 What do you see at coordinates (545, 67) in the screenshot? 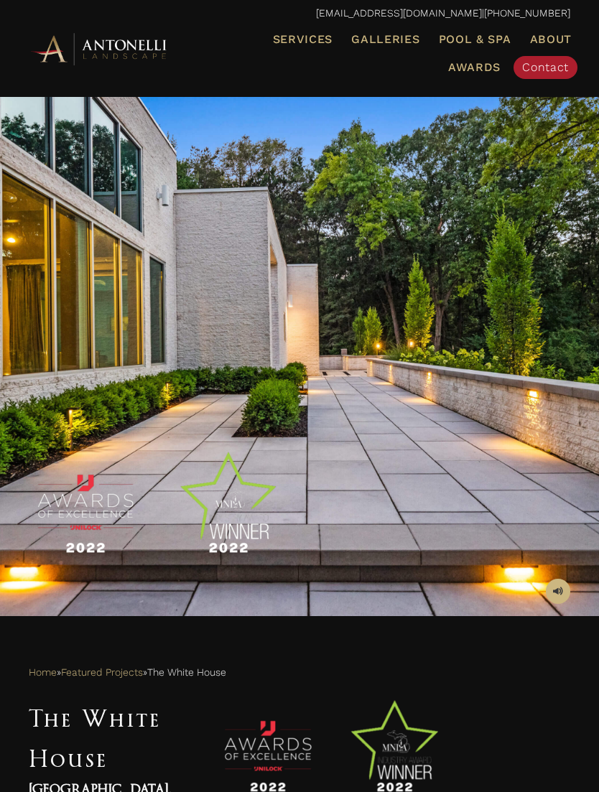
I see `span: Contact` at bounding box center [545, 67].